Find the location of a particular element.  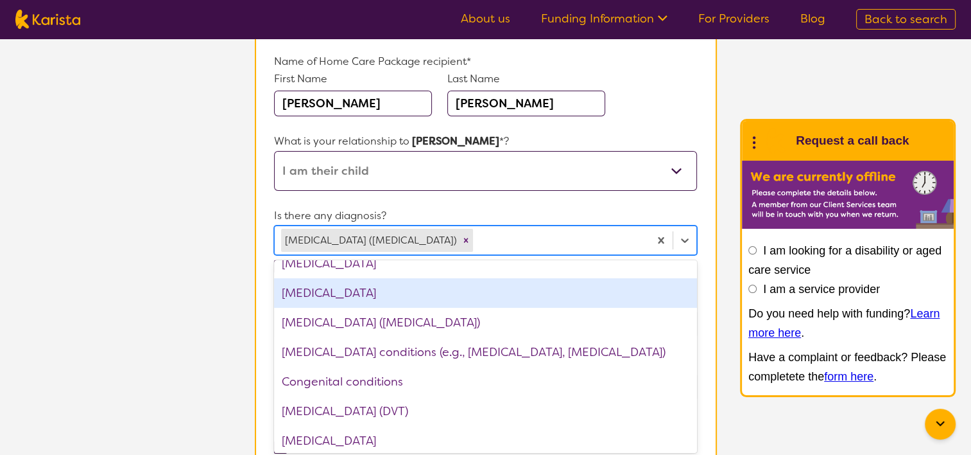

a: Back to search is located at coordinates (906, 19).